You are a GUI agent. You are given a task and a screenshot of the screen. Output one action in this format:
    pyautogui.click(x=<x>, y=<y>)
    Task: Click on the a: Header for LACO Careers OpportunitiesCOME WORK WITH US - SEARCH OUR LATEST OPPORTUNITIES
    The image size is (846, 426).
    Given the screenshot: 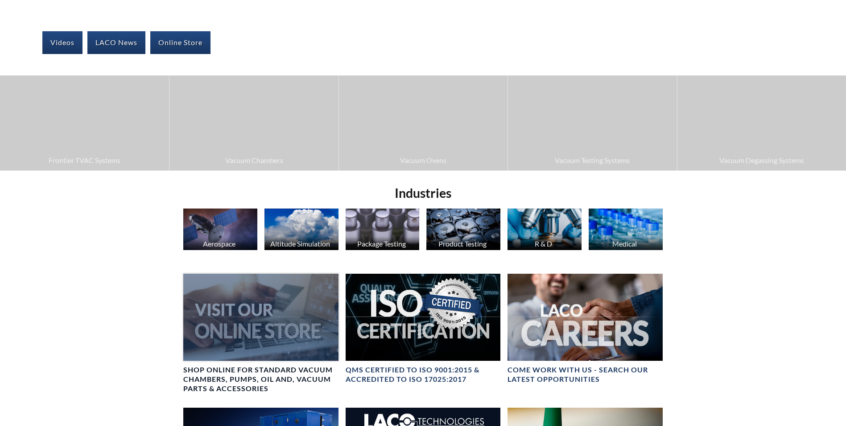 What is the action you would take?
    pyautogui.click(x=585, y=328)
    